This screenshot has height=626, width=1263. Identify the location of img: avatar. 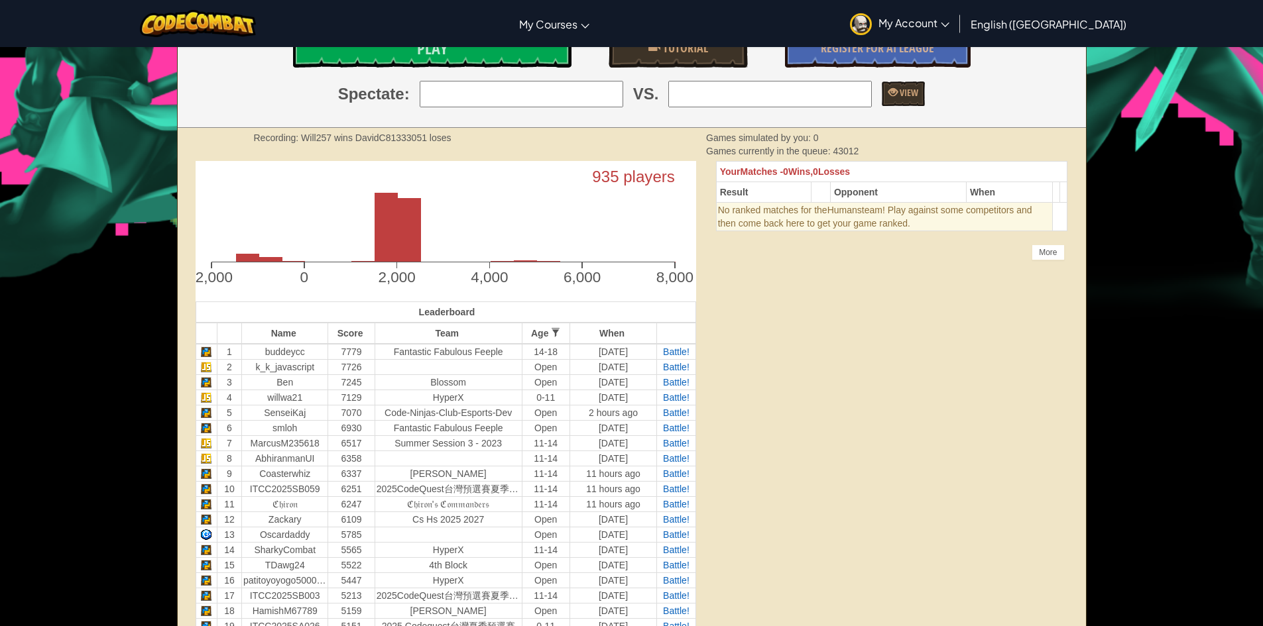
(861, 24).